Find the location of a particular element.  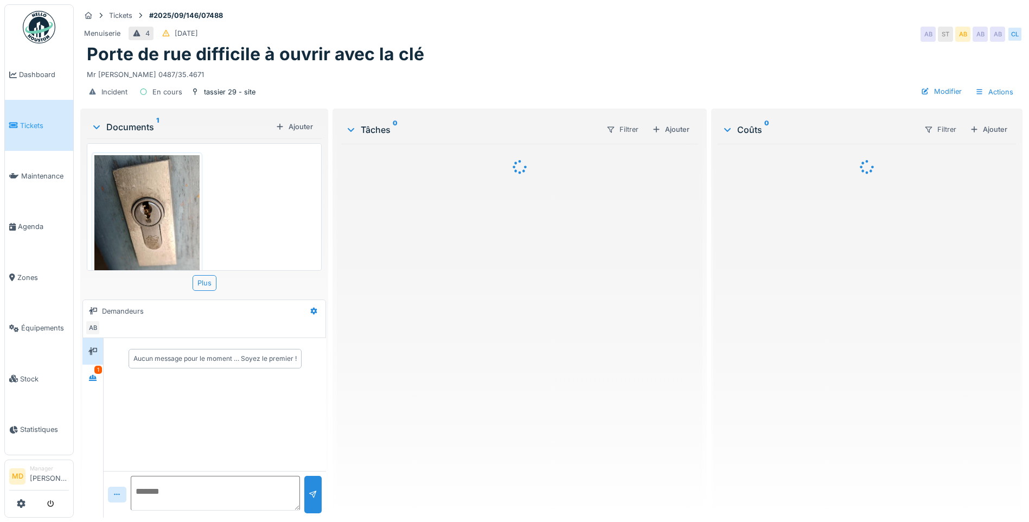

div: Menuiserie is located at coordinates (102, 33).